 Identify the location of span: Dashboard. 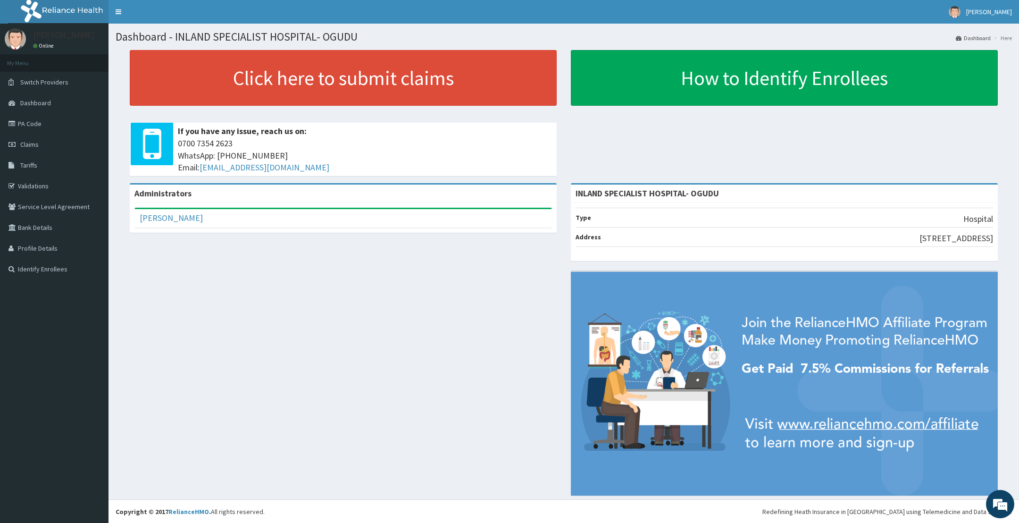
(35, 103).